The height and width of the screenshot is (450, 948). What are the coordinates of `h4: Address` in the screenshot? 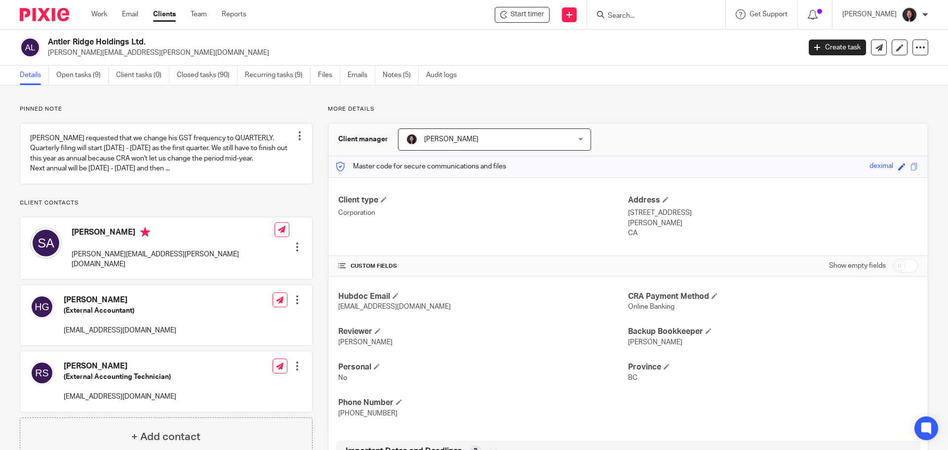 It's located at (773, 200).